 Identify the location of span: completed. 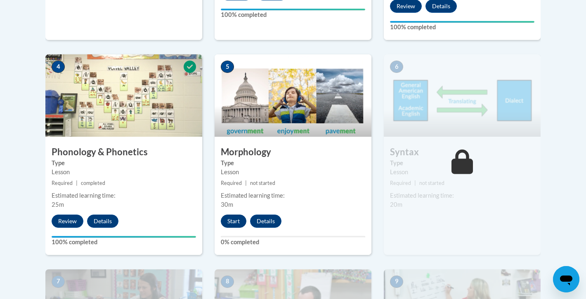
(93, 183).